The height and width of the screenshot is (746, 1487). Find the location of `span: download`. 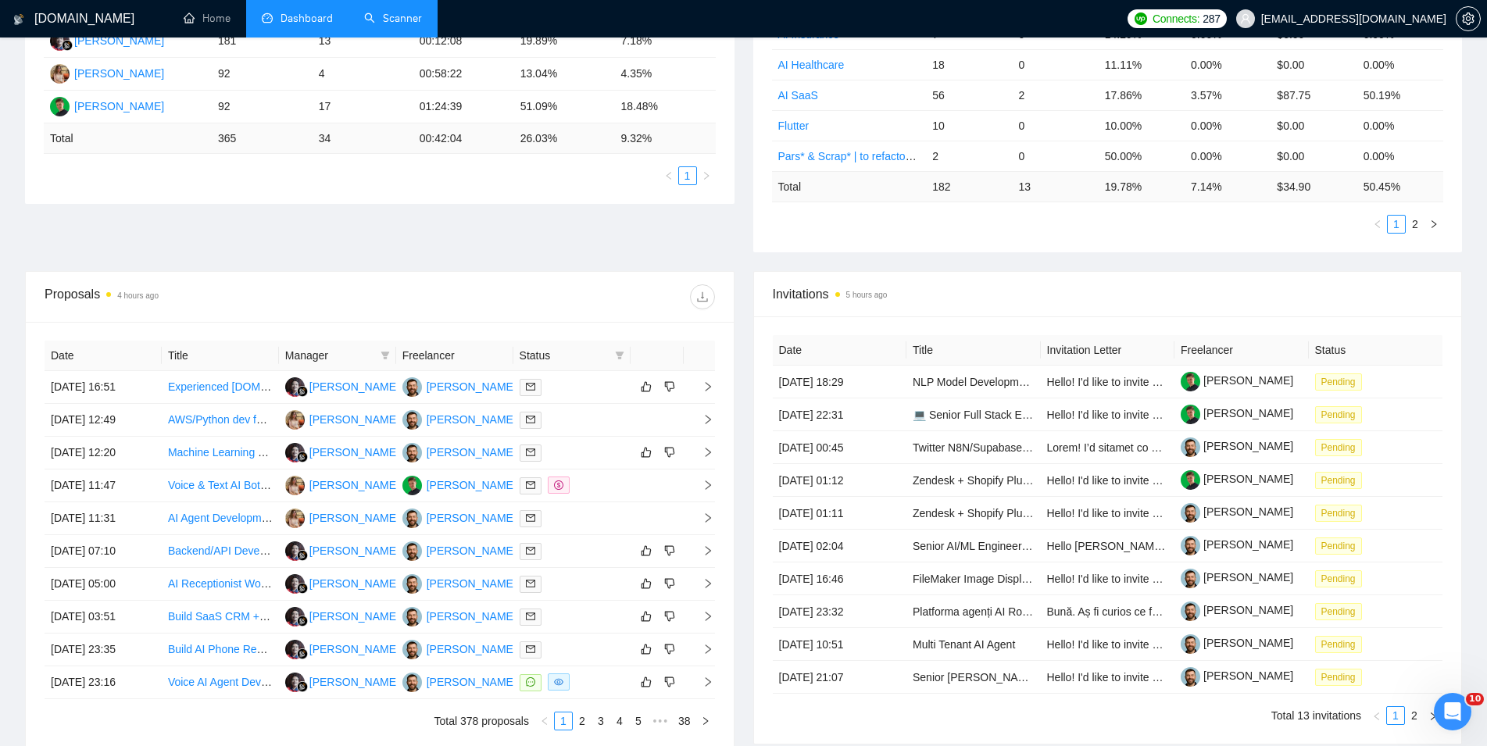

span: download is located at coordinates (702, 297).